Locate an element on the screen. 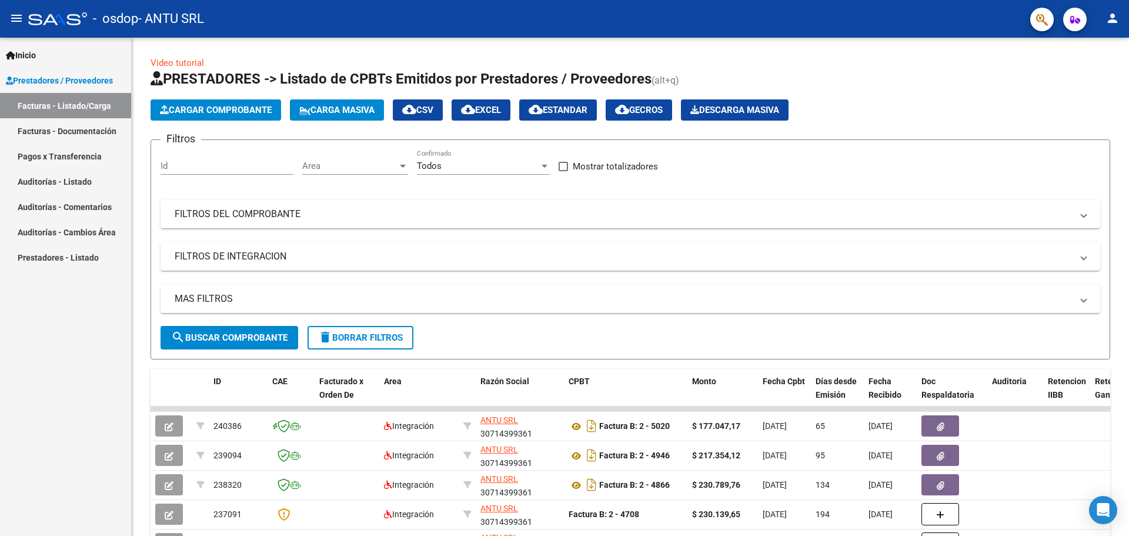 This screenshot has height=536, width=1129. strong: $ 230.789,76 is located at coordinates (716, 484).